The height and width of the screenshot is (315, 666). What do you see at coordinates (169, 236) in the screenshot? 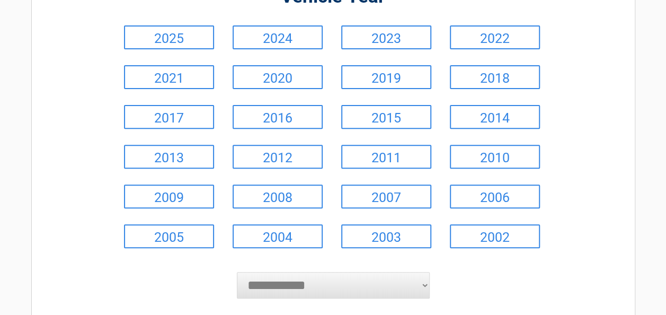
I see `a: 2005` at bounding box center [169, 236].